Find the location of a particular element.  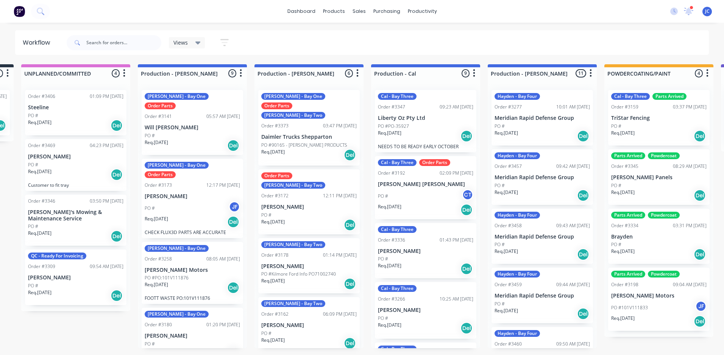

div: Order #3192 is located at coordinates (391, 173).